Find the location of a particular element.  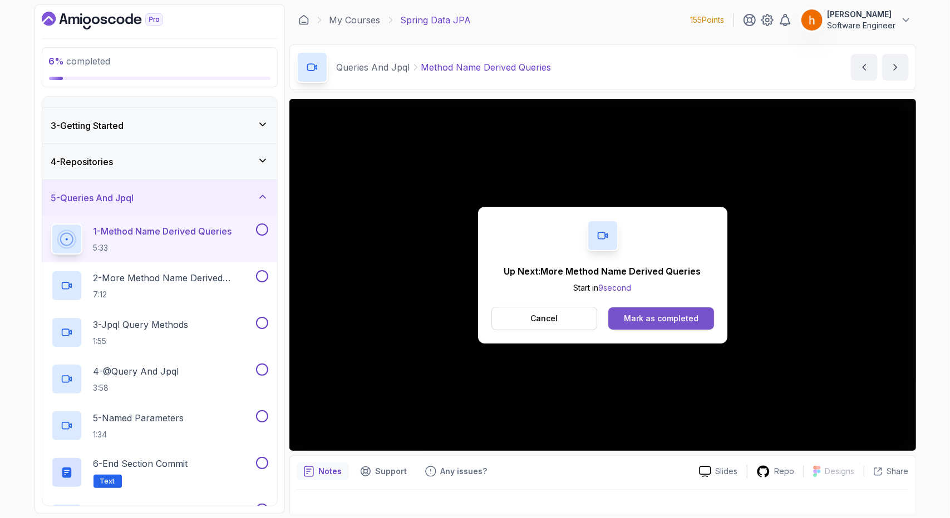

button: Mark as completed is located at coordinates (660, 319).